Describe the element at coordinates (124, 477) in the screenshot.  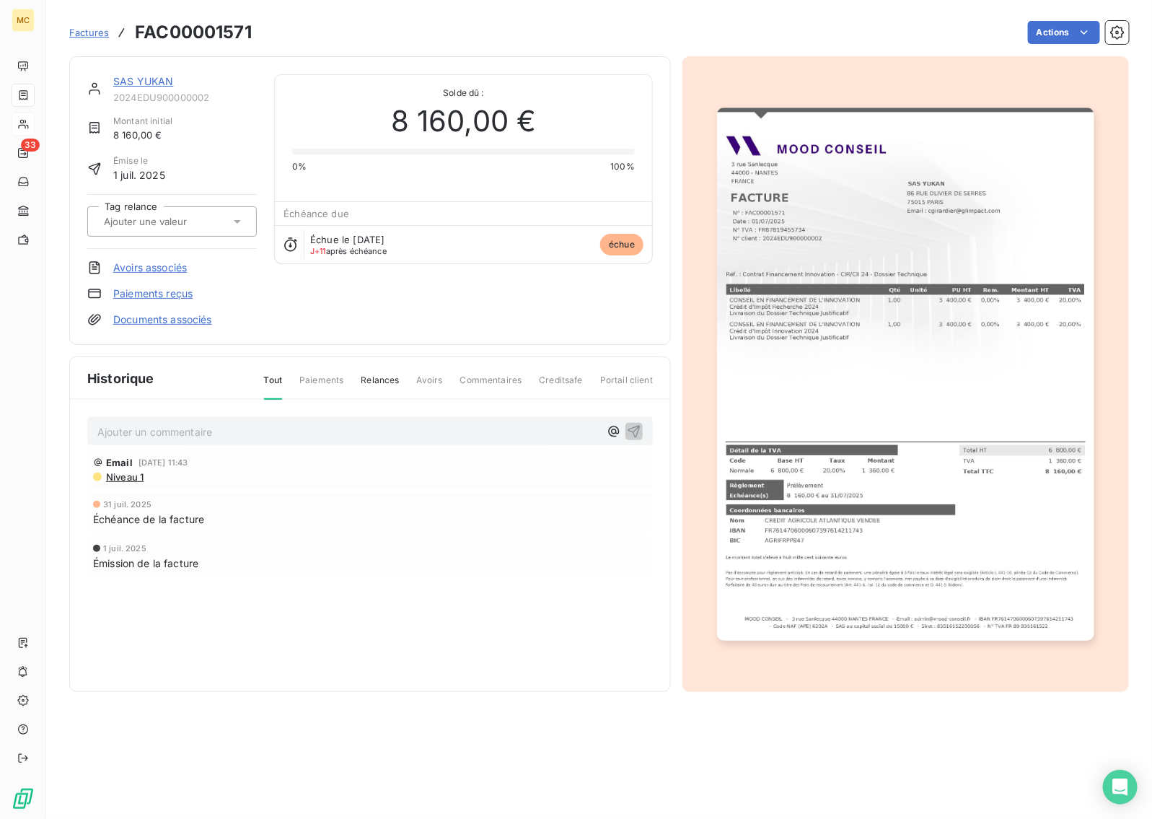
I see `span: Niveau 1` at that location.